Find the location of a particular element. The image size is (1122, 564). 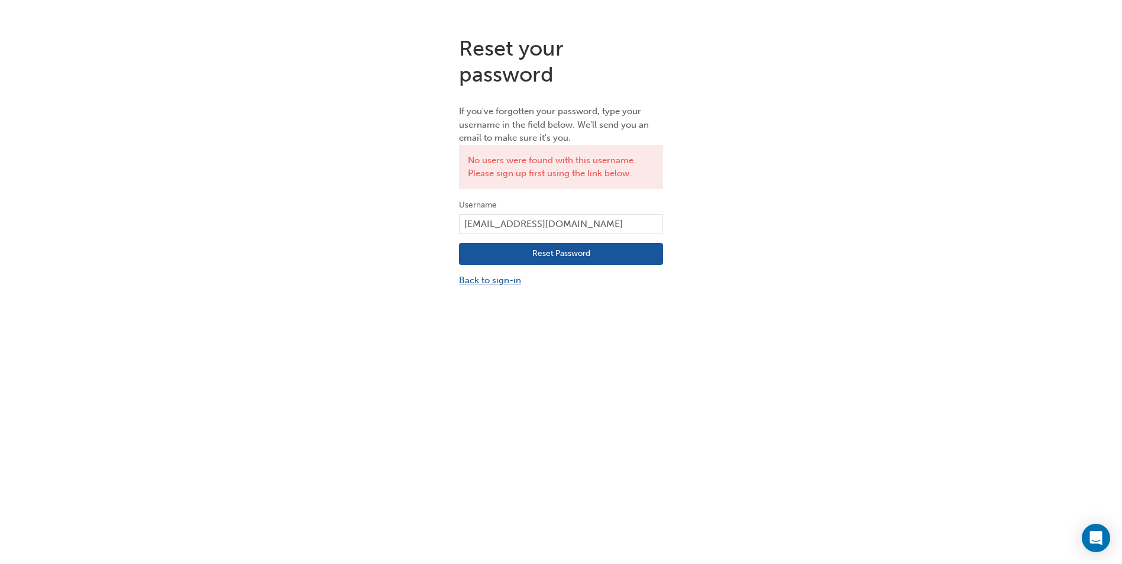

button: Reset Password is located at coordinates (561, 254).